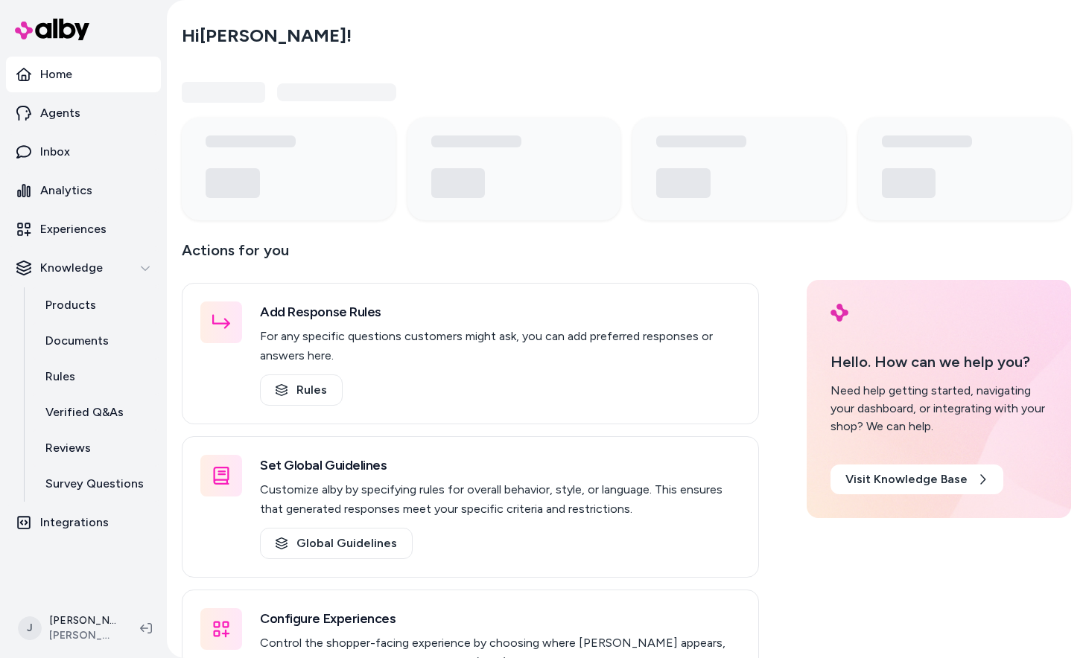 This screenshot has width=1086, height=658. What do you see at coordinates (95, 305) in the screenshot?
I see `a: Products` at bounding box center [95, 305].